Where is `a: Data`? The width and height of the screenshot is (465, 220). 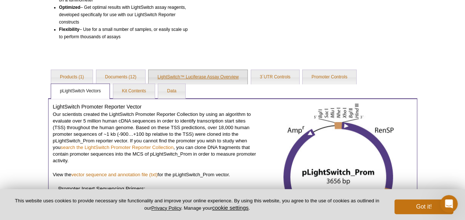 a: Data is located at coordinates (171, 91).